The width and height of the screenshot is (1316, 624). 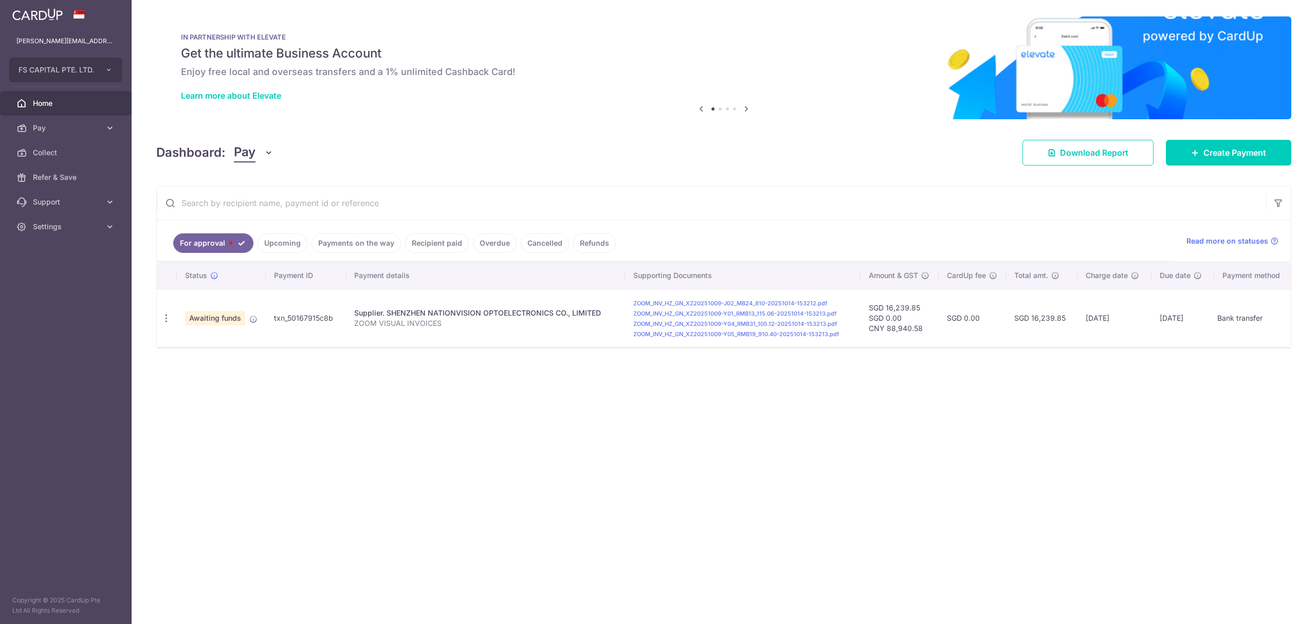 I want to click on td: SGD 16,239.85, so click(x=1041, y=318).